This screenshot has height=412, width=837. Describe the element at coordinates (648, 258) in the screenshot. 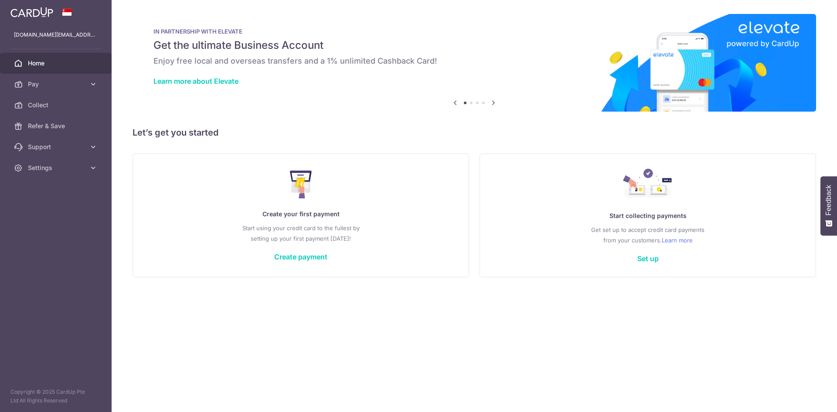

I see `a: Set up` at that location.